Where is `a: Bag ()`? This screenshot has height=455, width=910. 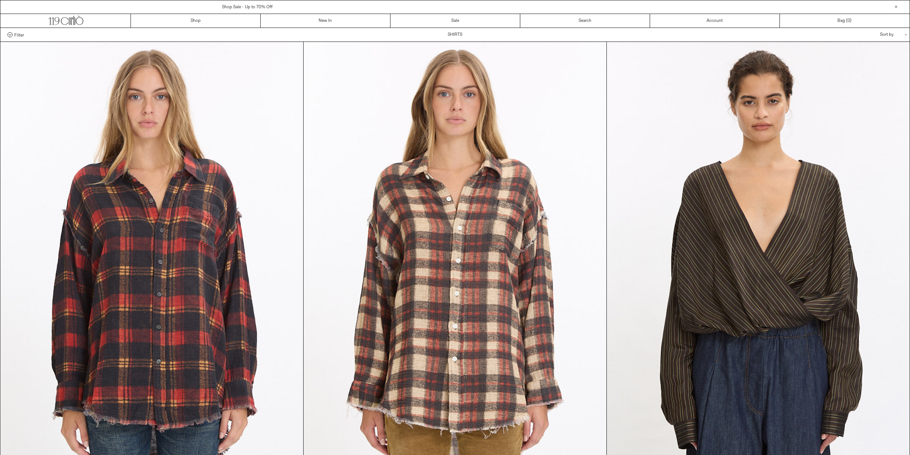
a: Bag () is located at coordinates (845, 21).